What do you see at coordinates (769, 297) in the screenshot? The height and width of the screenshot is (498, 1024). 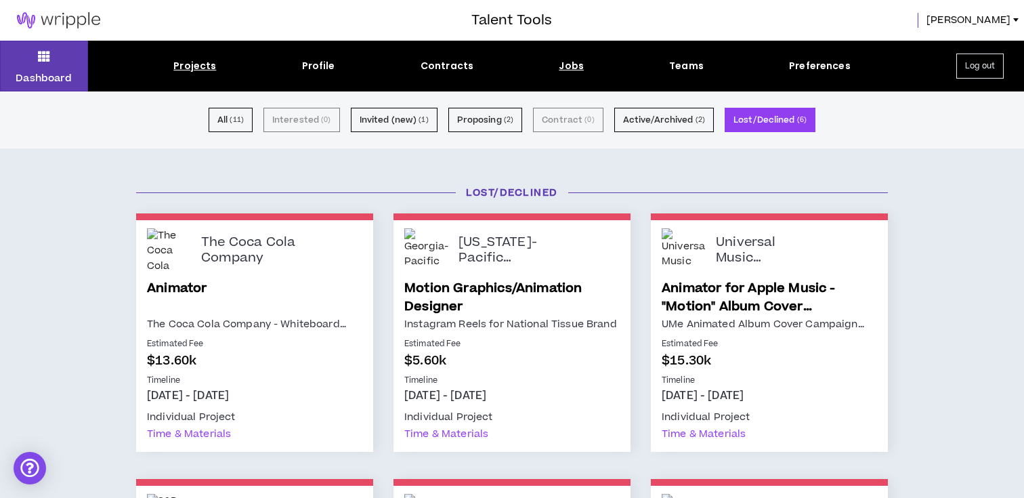 I see `a: Animator for Apple Music - "Motion" Album Cover Animations` at bounding box center [769, 297].